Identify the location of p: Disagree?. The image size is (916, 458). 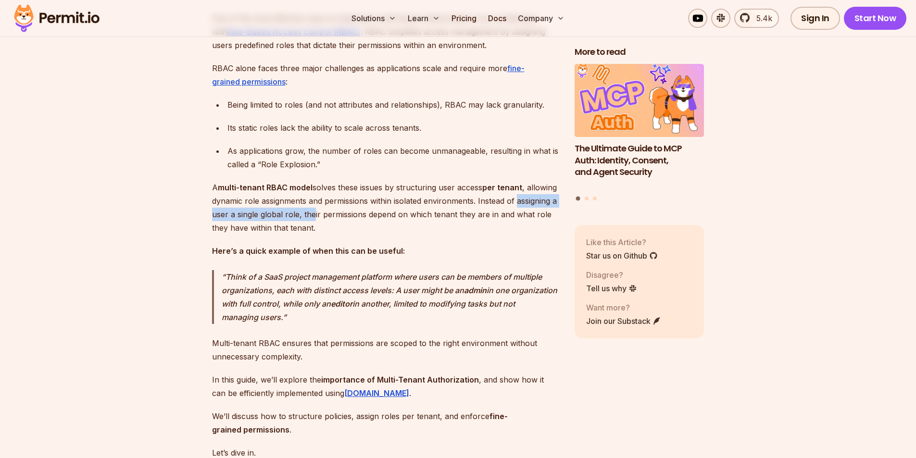
(612, 275).